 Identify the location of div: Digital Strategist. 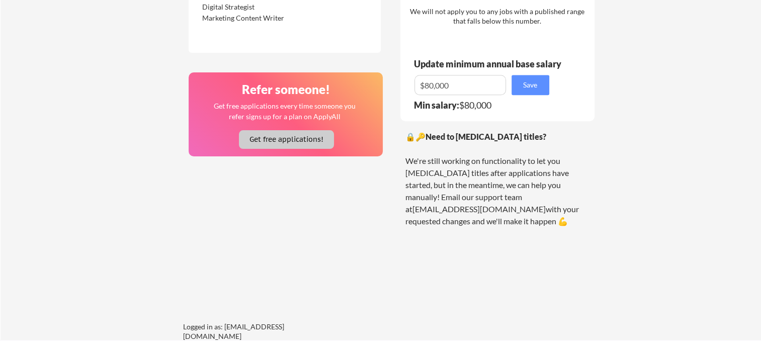
(255, 7).